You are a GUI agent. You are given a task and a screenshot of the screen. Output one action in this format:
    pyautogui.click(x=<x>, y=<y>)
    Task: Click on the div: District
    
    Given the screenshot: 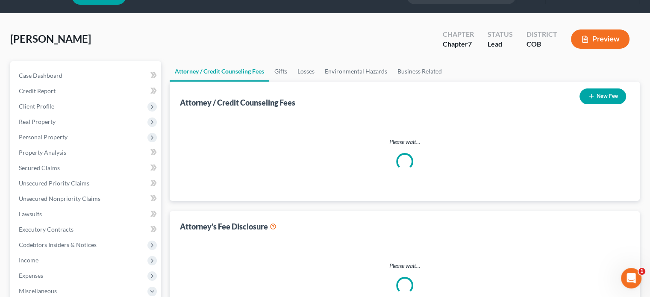 What is the action you would take?
    pyautogui.click(x=542, y=34)
    